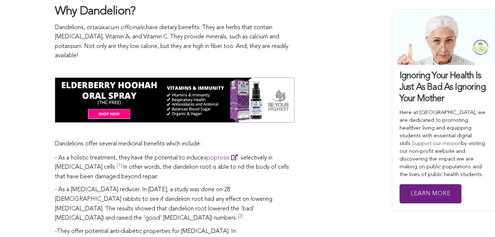 This screenshot has height=237, width=495. What do you see at coordinates (175, 144) in the screenshot?
I see `p: Dandelions offer several medicinal benefits which include:` at bounding box center [175, 144].